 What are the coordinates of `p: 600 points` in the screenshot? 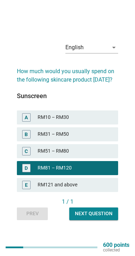 It's located at (116, 245).